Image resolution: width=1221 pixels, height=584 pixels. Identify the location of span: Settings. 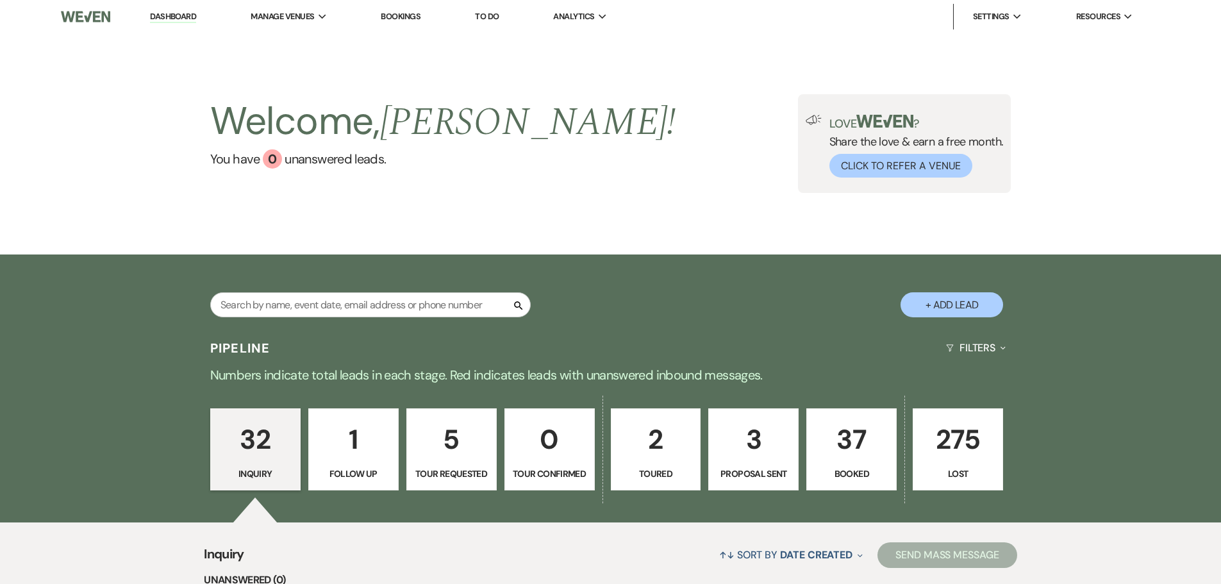
(991, 17).